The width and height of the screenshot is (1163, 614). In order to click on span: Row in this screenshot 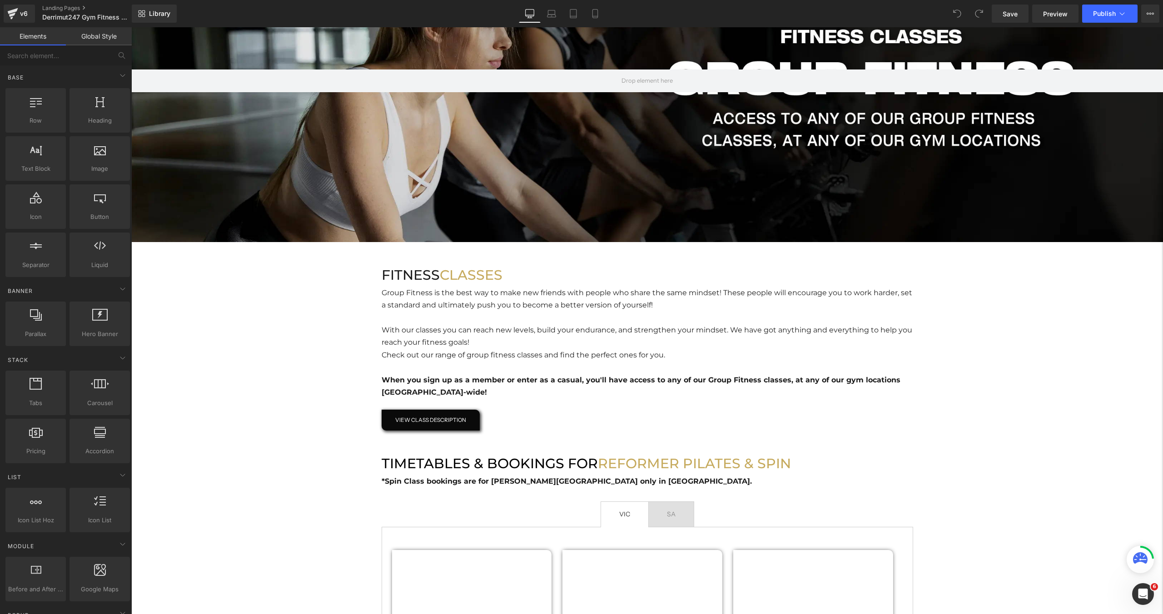, I will do `click(35, 120)`.